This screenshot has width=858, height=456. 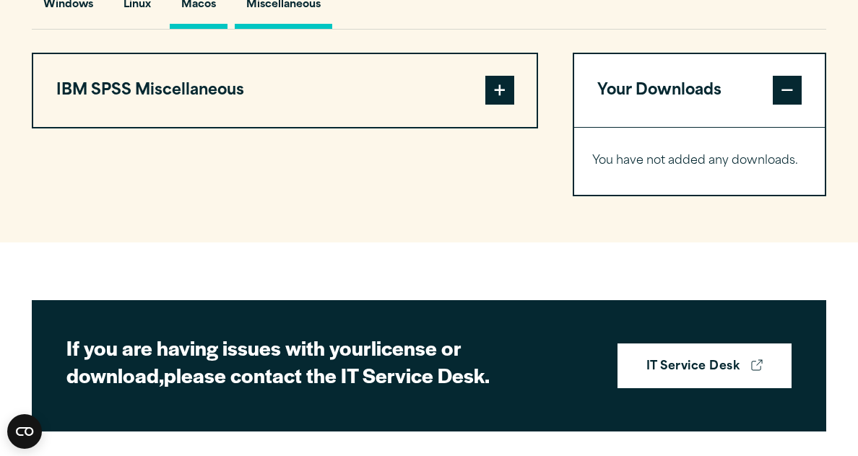 I want to click on strong: license or download,, so click(x=264, y=360).